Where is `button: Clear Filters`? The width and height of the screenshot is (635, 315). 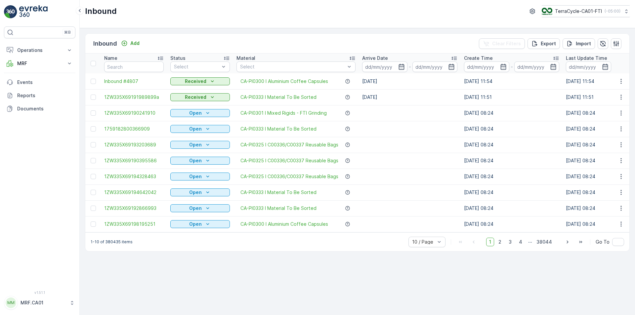 button: Clear Filters is located at coordinates (502, 44).